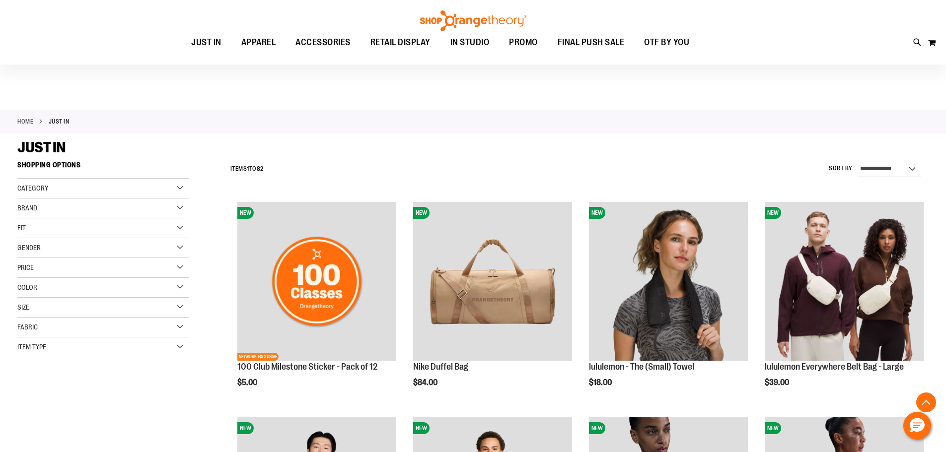 This screenshot has height=452, width=946. Describe the element at coordinates (23, 307) in the screenshot. I see `span: Size` at that location.